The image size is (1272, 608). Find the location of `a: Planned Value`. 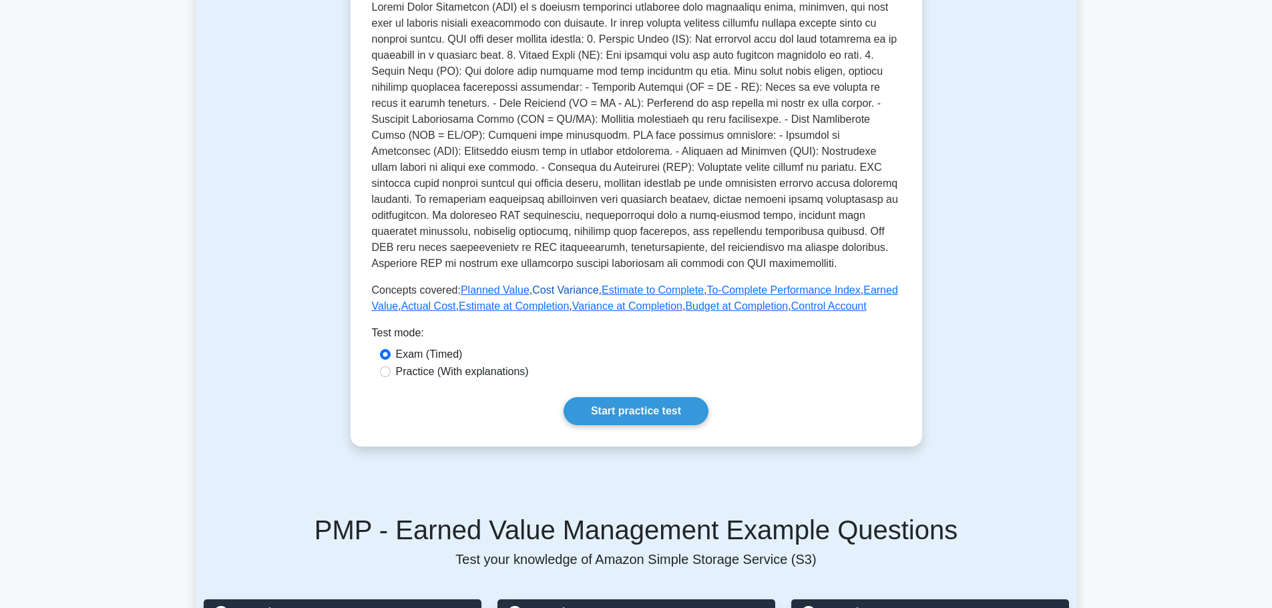

a: Planned Value is located at coordinates (495, 290).